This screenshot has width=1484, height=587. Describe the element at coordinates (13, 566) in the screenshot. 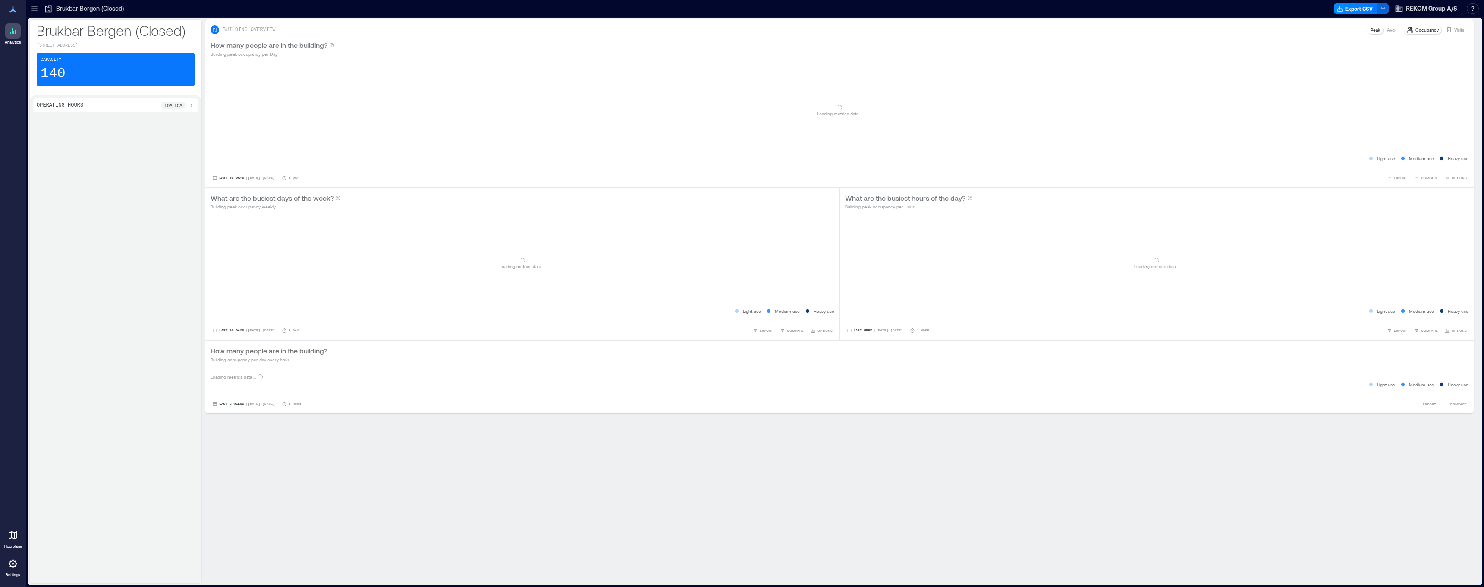

I see `a: Settings` at that location.